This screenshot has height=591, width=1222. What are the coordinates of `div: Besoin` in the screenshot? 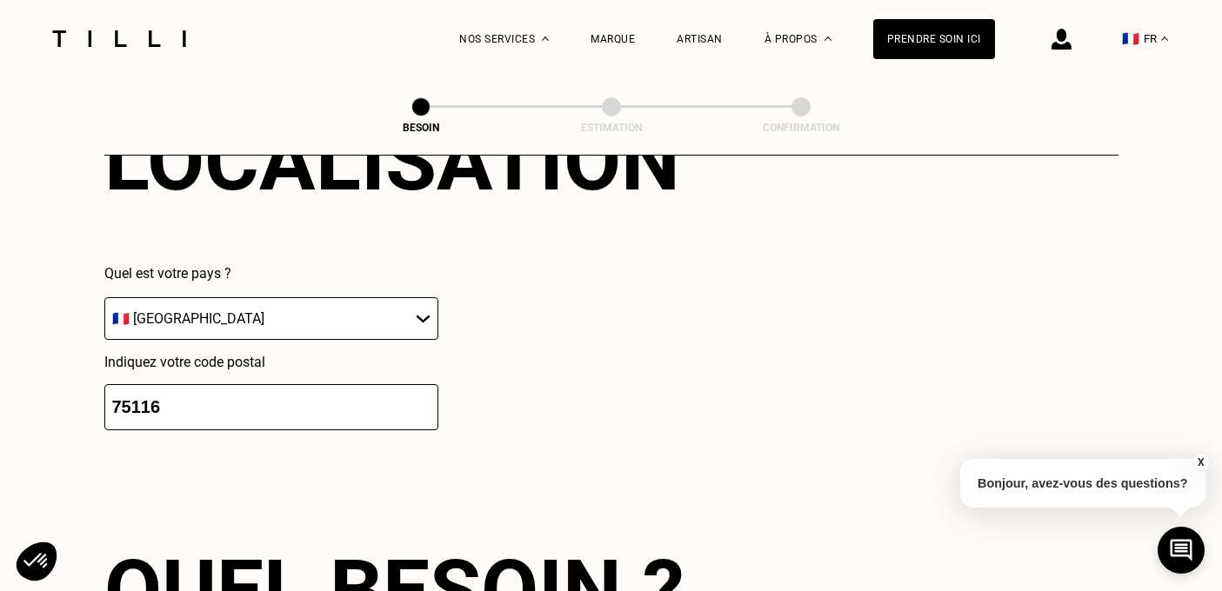 It's located at (421, 128).